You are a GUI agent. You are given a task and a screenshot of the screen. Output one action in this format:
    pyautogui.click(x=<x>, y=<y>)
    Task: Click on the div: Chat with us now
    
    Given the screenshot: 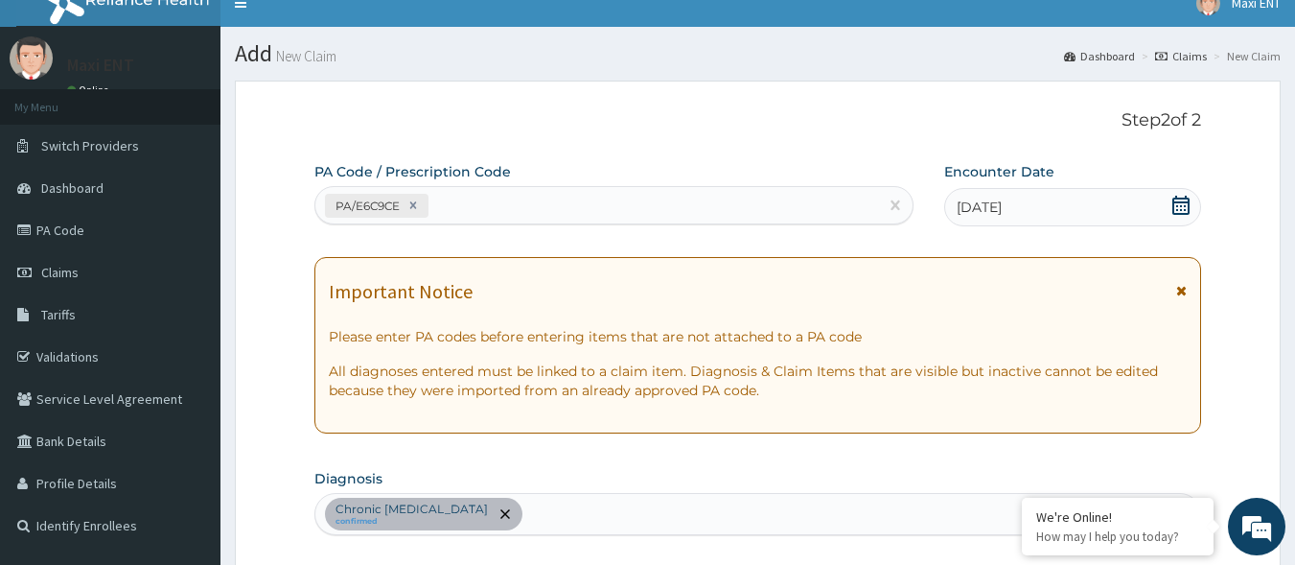 What is the action you would take?
    pyautogui.click(x=211, y=120)
    